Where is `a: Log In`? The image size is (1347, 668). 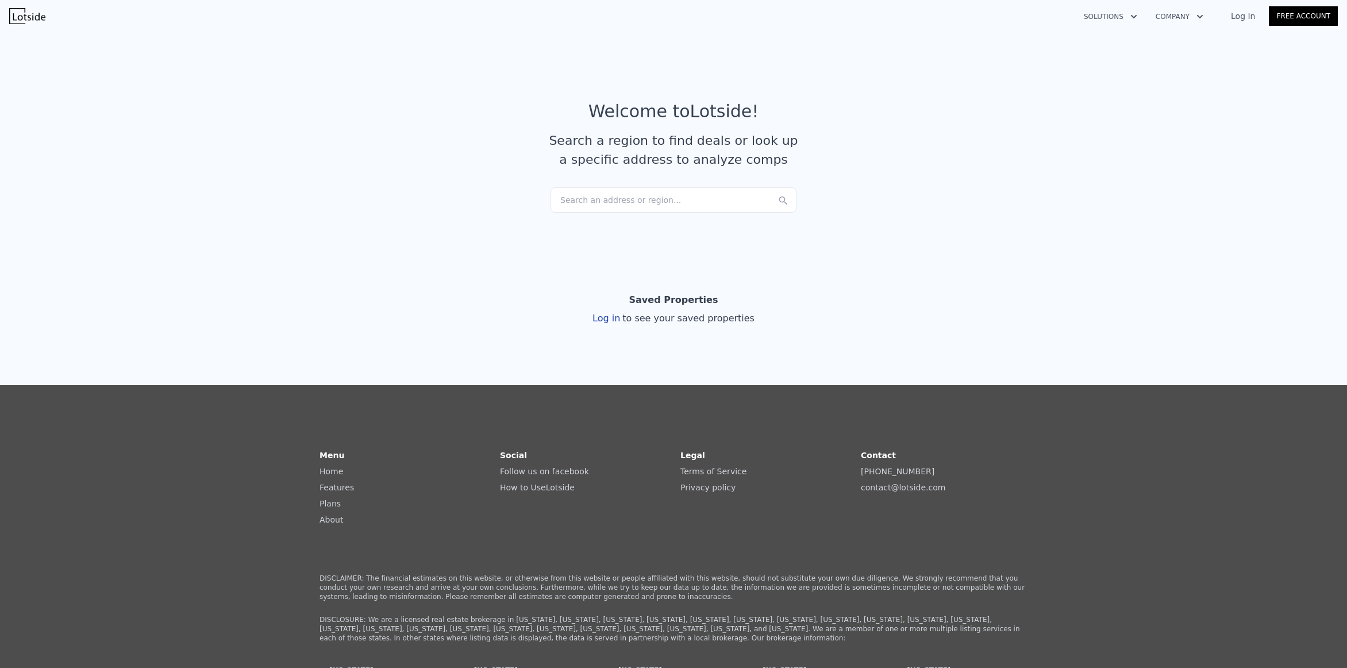 a: Log In is located at coordinates (1243, 16).